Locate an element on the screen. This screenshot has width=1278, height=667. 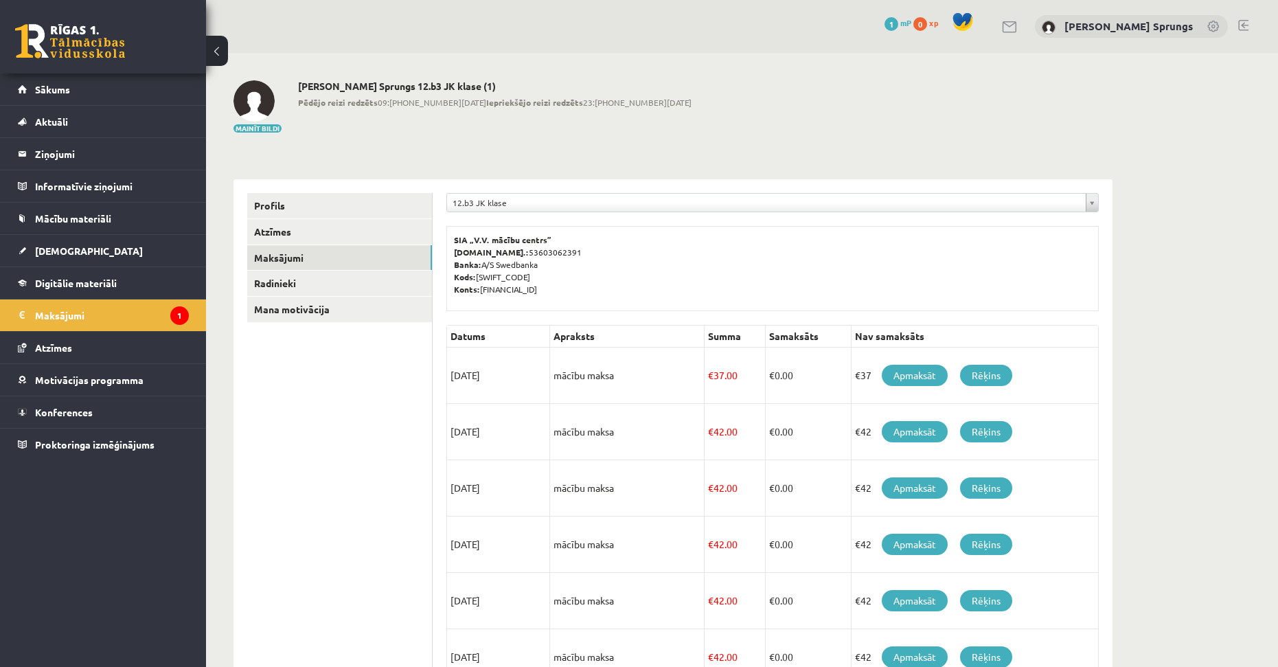
b: Iepriekšējo reizi redzēts is located at coordinates (534, 102).